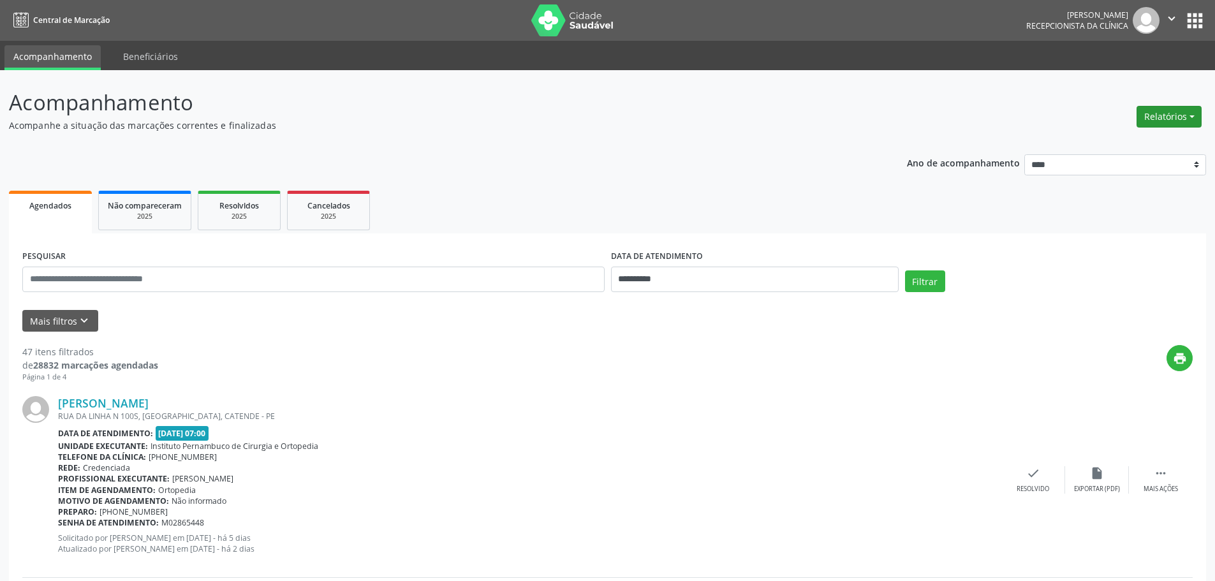 Image resolution: width=1215 pixels, height=581 pixels. Describe the element at coordinates (69, 468) in the screenshot. I see `b: Rede:` at that location.